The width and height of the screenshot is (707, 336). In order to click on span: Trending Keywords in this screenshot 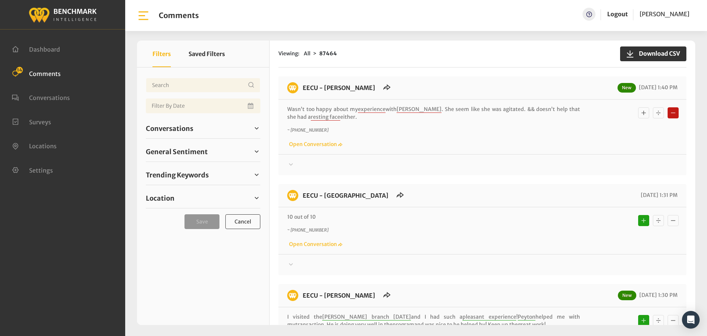, I will do `click(177, 175)`.